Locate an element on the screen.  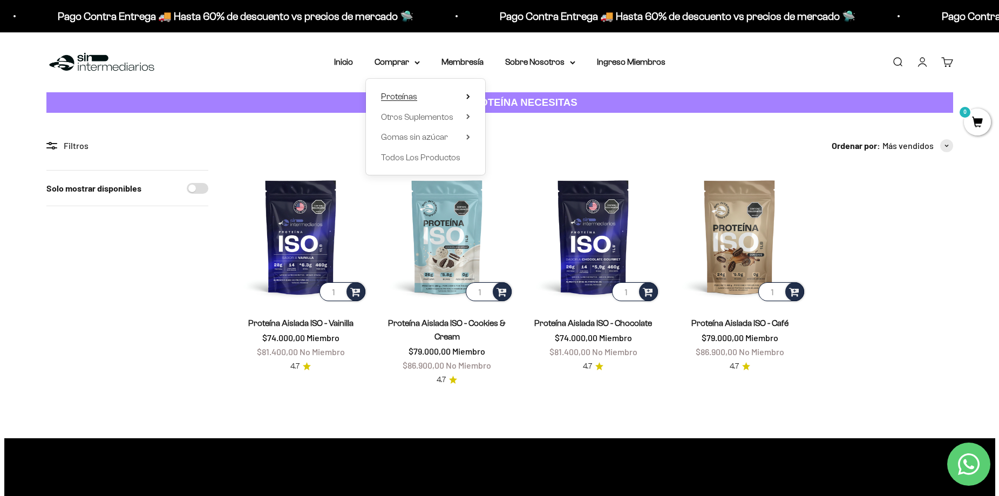
a: Todos Los Productos is located at coordinates (425, 158).